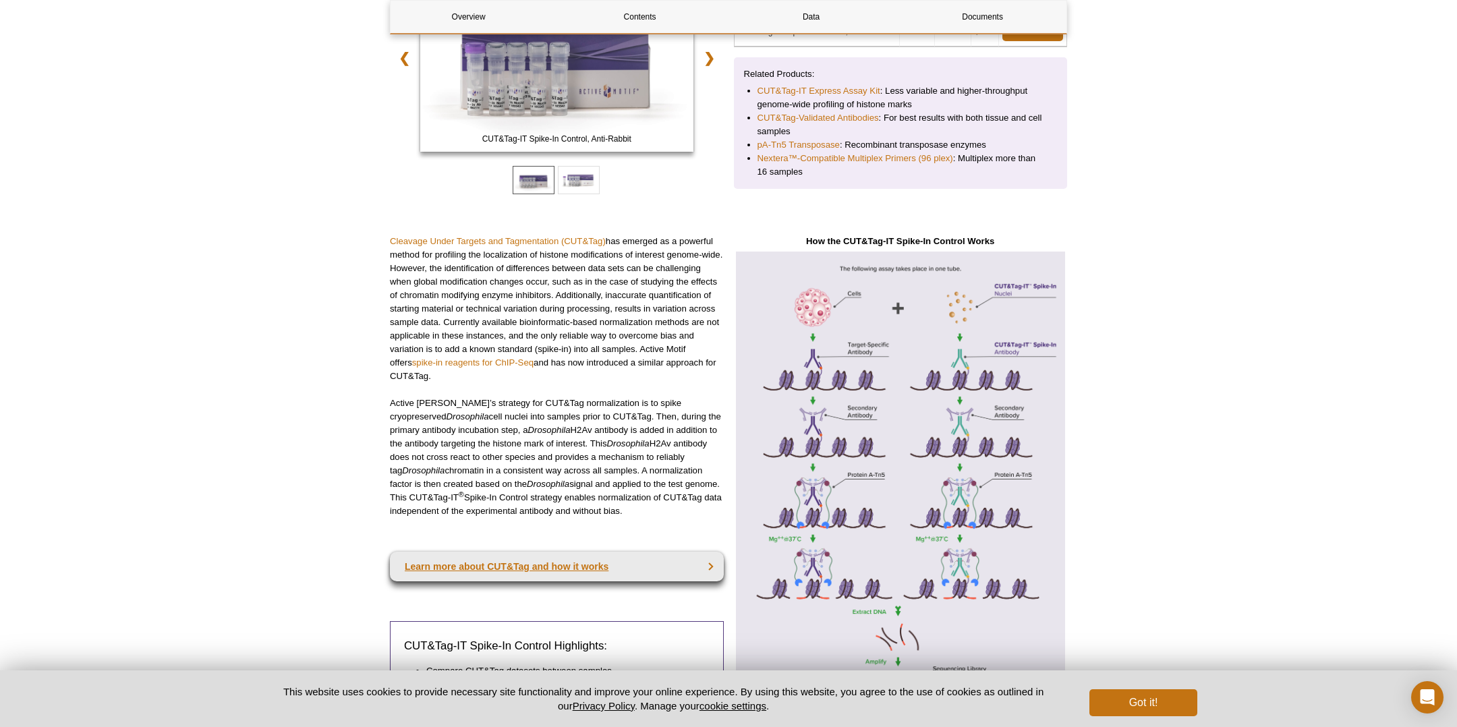  Describe the element at coordinates (473, 362) in the screenshot. I see `a: spike-in reagents for ChIP-Seq` at that location.